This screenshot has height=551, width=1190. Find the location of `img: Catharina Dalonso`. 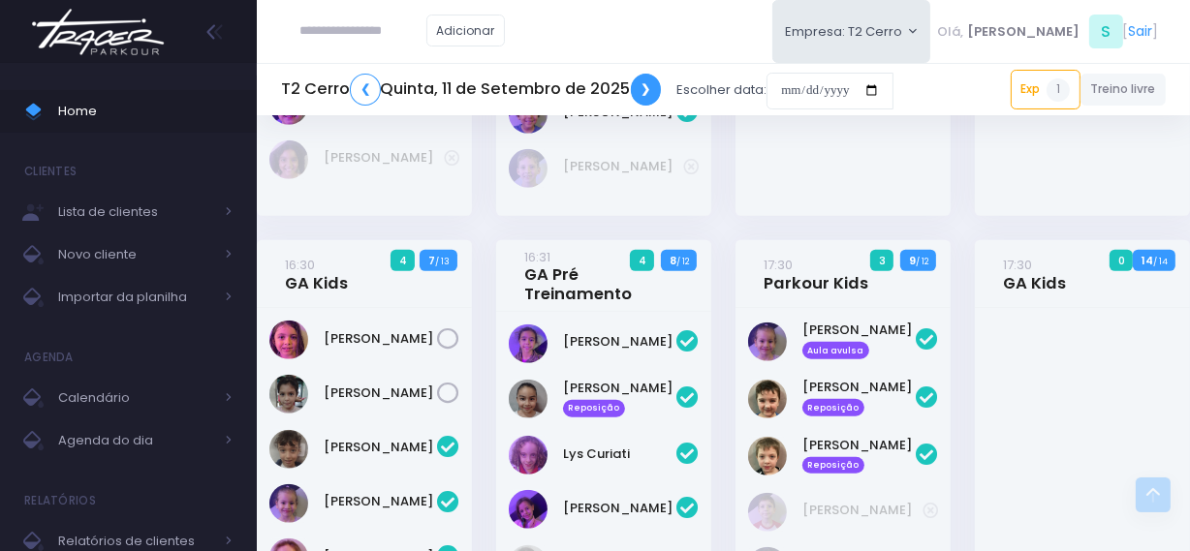

img: Catharina Dalonso is located at coordinates (528, 344).